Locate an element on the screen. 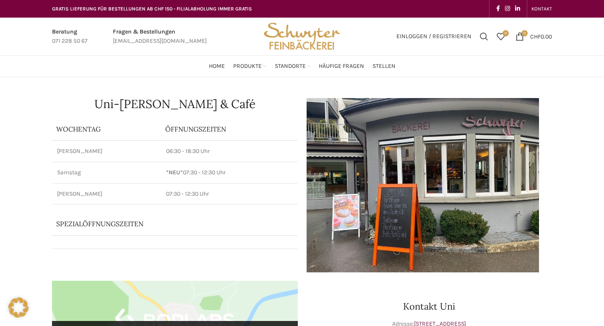 The width and height of the screenshot is (604, 326). a: Häufige Fragen is located at coordinates (342, 66).